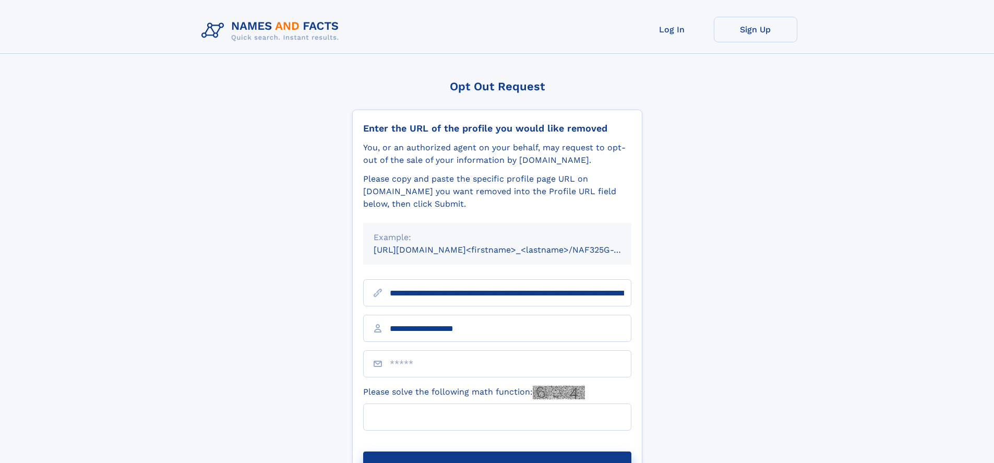  Describe the element at coordinates (756, 29) in the screenshot. I see `a: Sign Up` at that location.